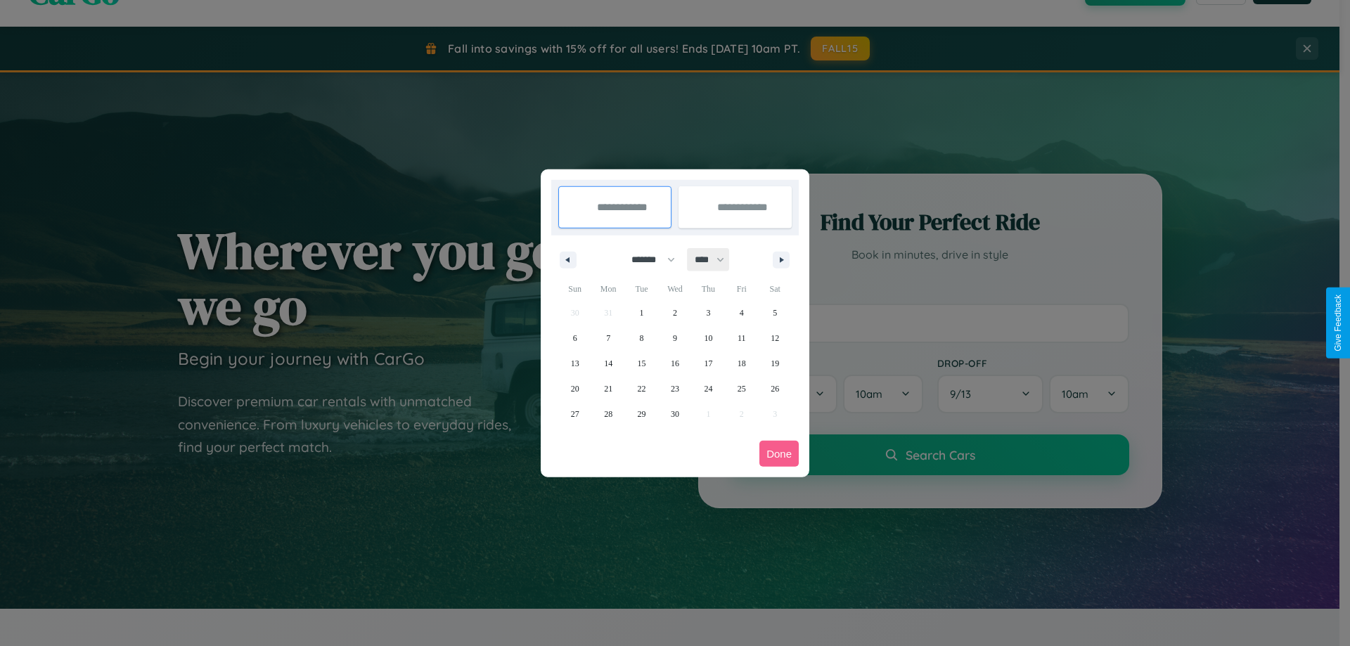 Image resolution: width=1350 pixels, height=646 pixels. What do you see at coordinates (775, 289) in the screenshot?
I see `span: Sat` at bounding box center [775, 289].